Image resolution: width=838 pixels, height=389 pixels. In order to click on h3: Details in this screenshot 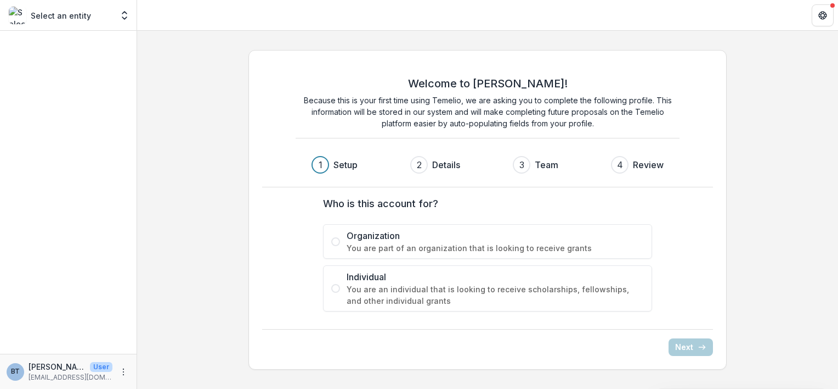, I will do `click(446, 165)`.